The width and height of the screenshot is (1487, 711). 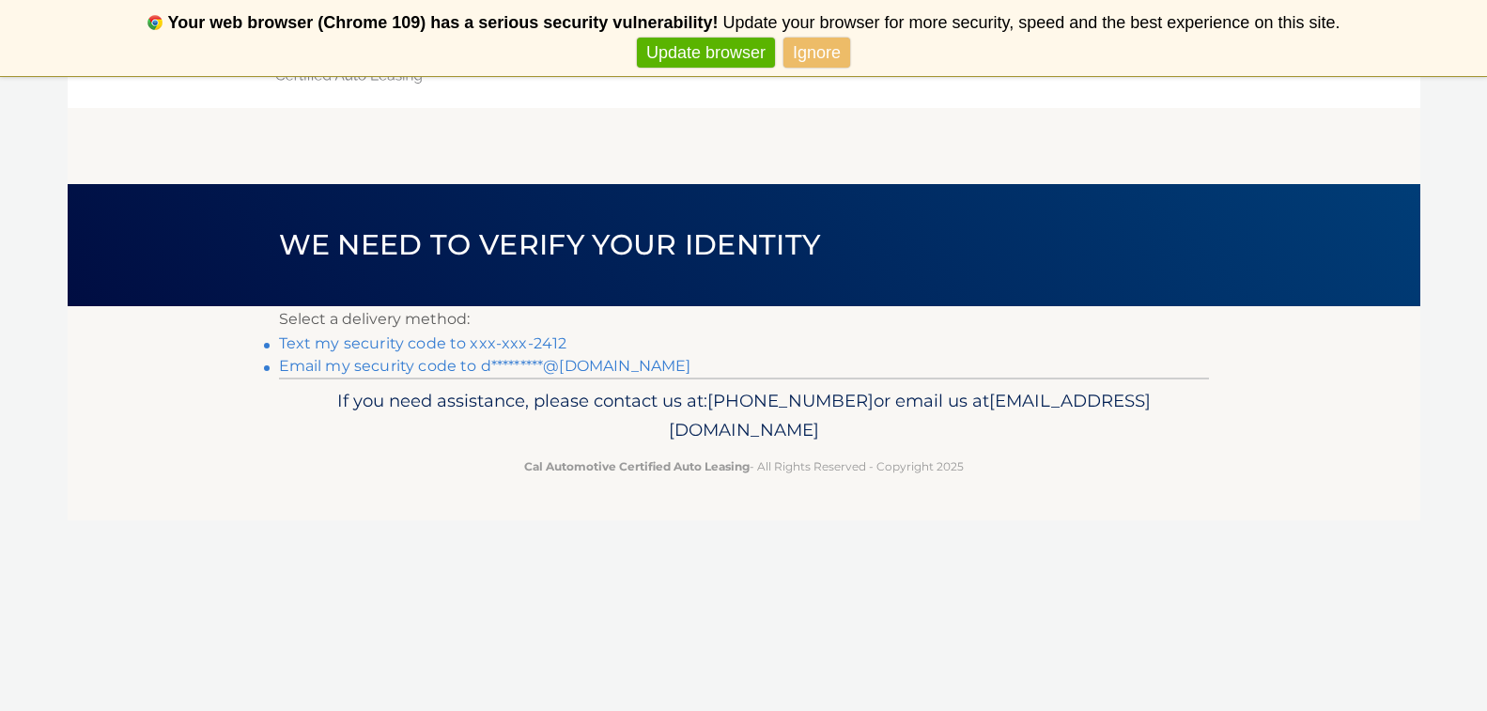 What do you see at coordinates (550, 244) in the screenshot?
I see `span: We need to verify your identity` at bounding box center [550, 244].